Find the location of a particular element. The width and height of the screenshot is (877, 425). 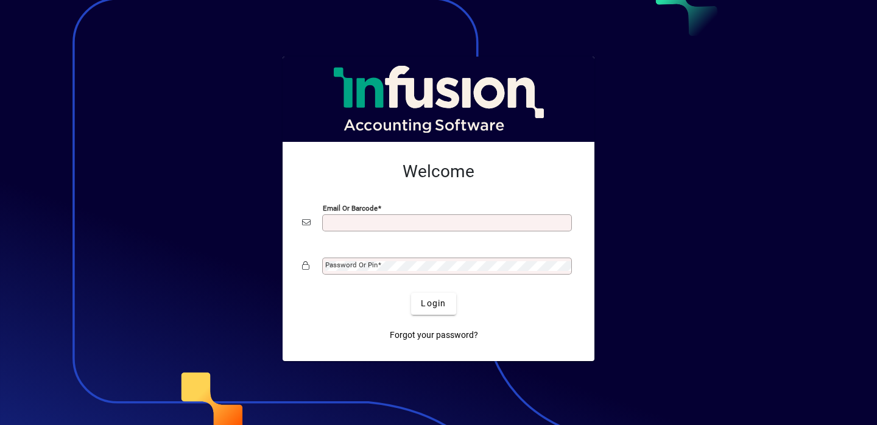

span: Forgot your password? is located at coordinates (434, 335).